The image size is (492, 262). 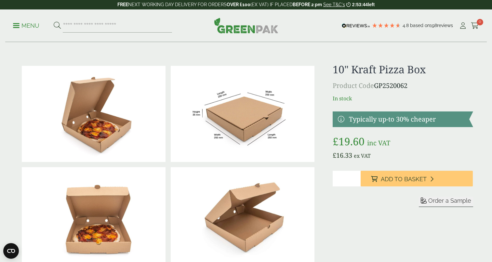 What do you see at coordinates (26, 26) in the screenshot?
I see `p: Menu` at bounding box center [26, 26].